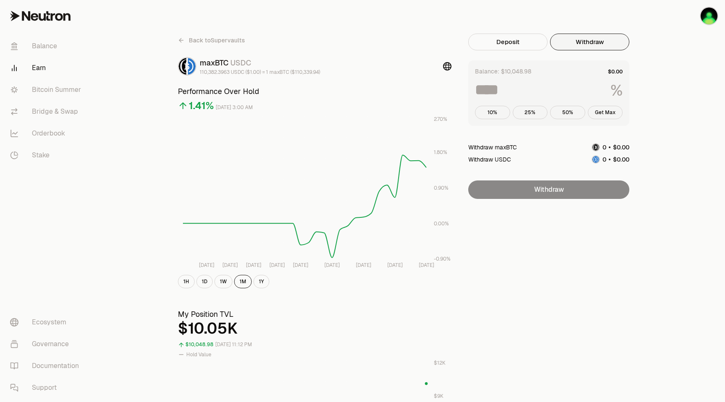  Describe the element at coordinates (440, 363) in the screenshot. I see `tspan: $12K` at that location.